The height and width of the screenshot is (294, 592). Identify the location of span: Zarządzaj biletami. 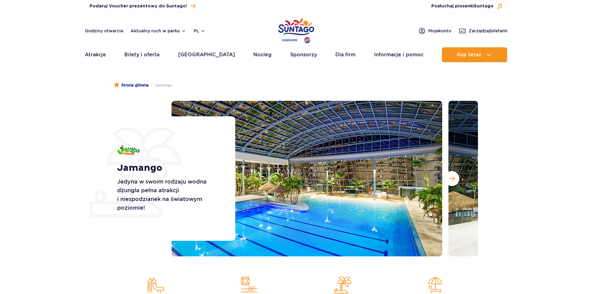
(488, 31).